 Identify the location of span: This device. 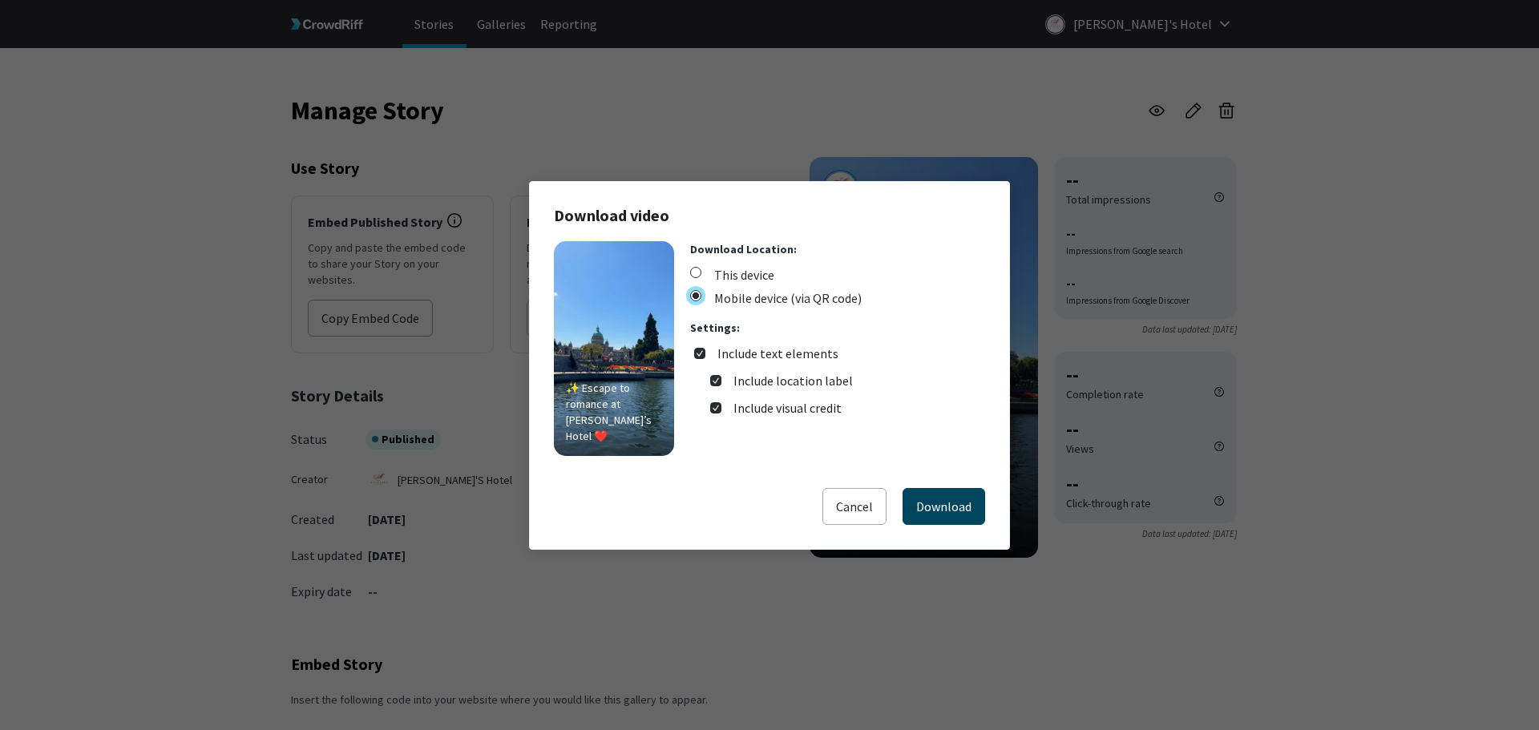
(732, 275).